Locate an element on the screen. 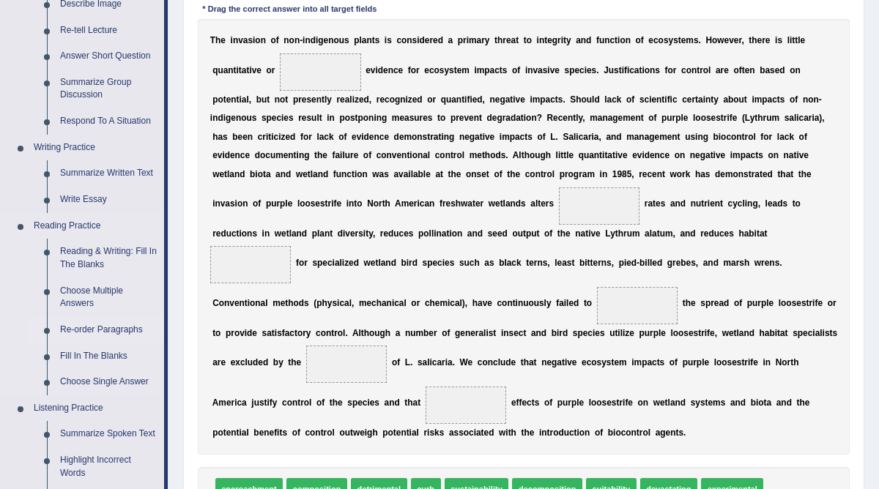  b: v is located at coordinates (373, 70).